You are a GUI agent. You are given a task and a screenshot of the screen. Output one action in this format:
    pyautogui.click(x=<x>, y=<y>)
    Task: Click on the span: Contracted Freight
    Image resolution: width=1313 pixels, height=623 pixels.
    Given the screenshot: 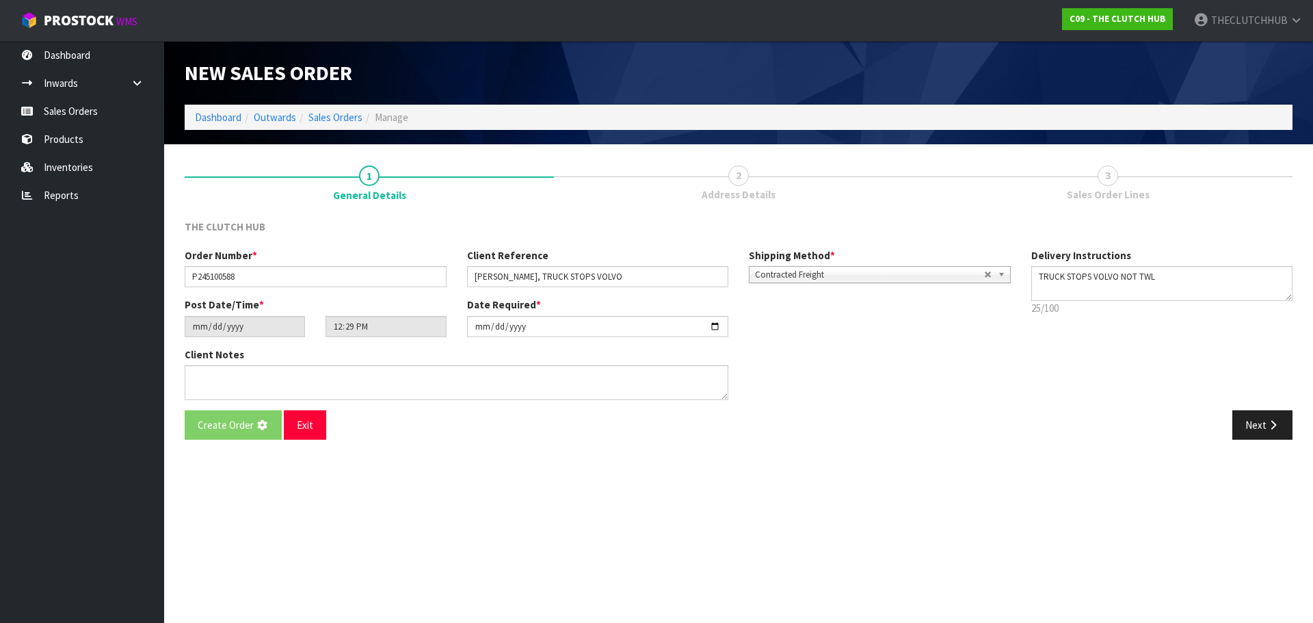 What is the action you would take?
    pyautogui.click(x=869, y=275)
    